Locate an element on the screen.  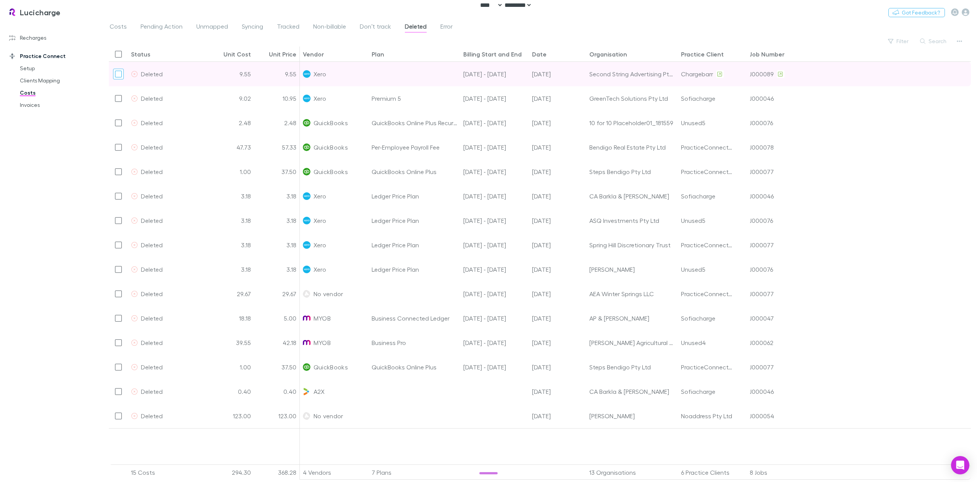
div: 01 Jan - 31 Jan 25 is located at coordinates (495, 294).